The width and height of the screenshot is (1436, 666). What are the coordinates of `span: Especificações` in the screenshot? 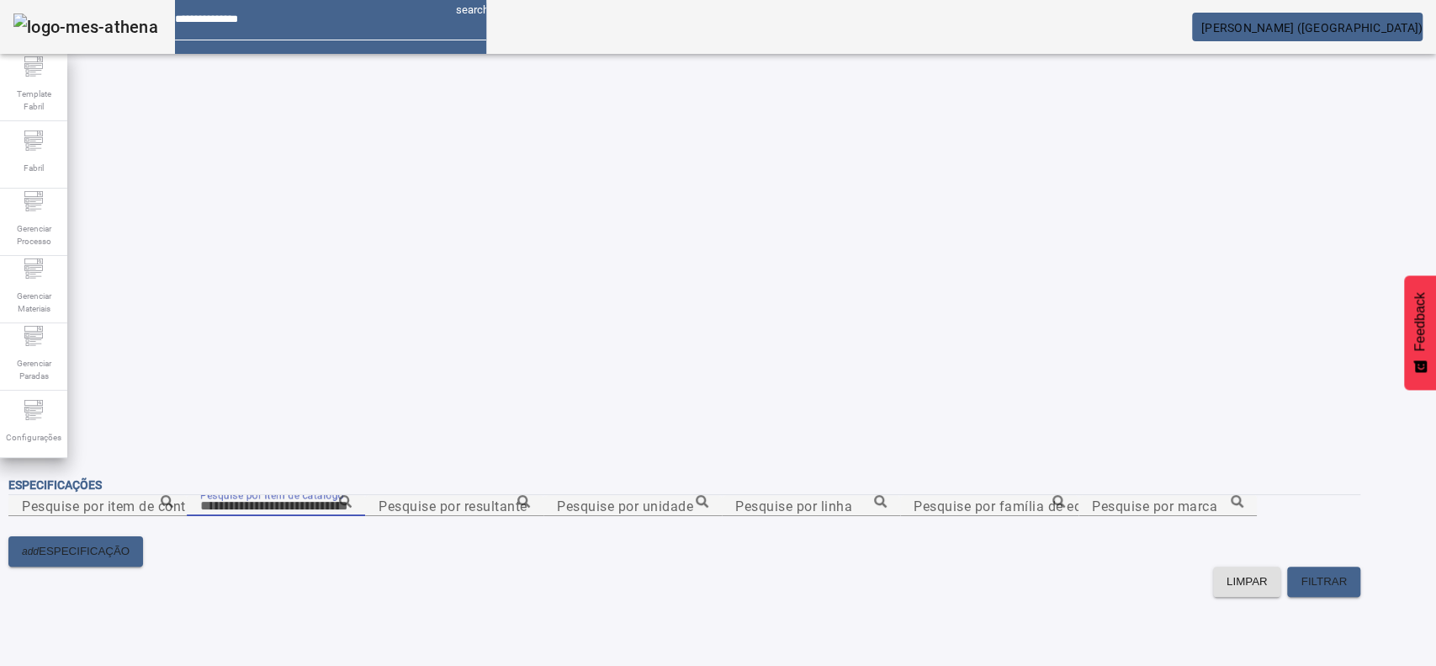 It's located at (55, 485).